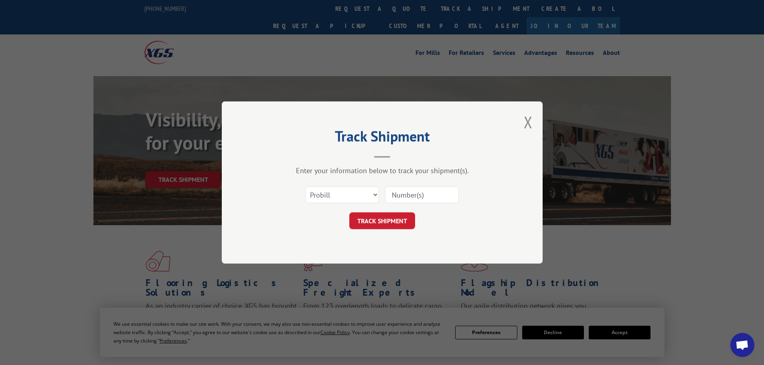 The image size is (764, 365). I want to click on a: Open chat, so click(742, 345).